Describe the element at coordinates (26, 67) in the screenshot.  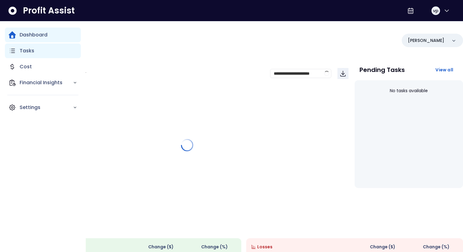
I see `p: Cost` at that location.